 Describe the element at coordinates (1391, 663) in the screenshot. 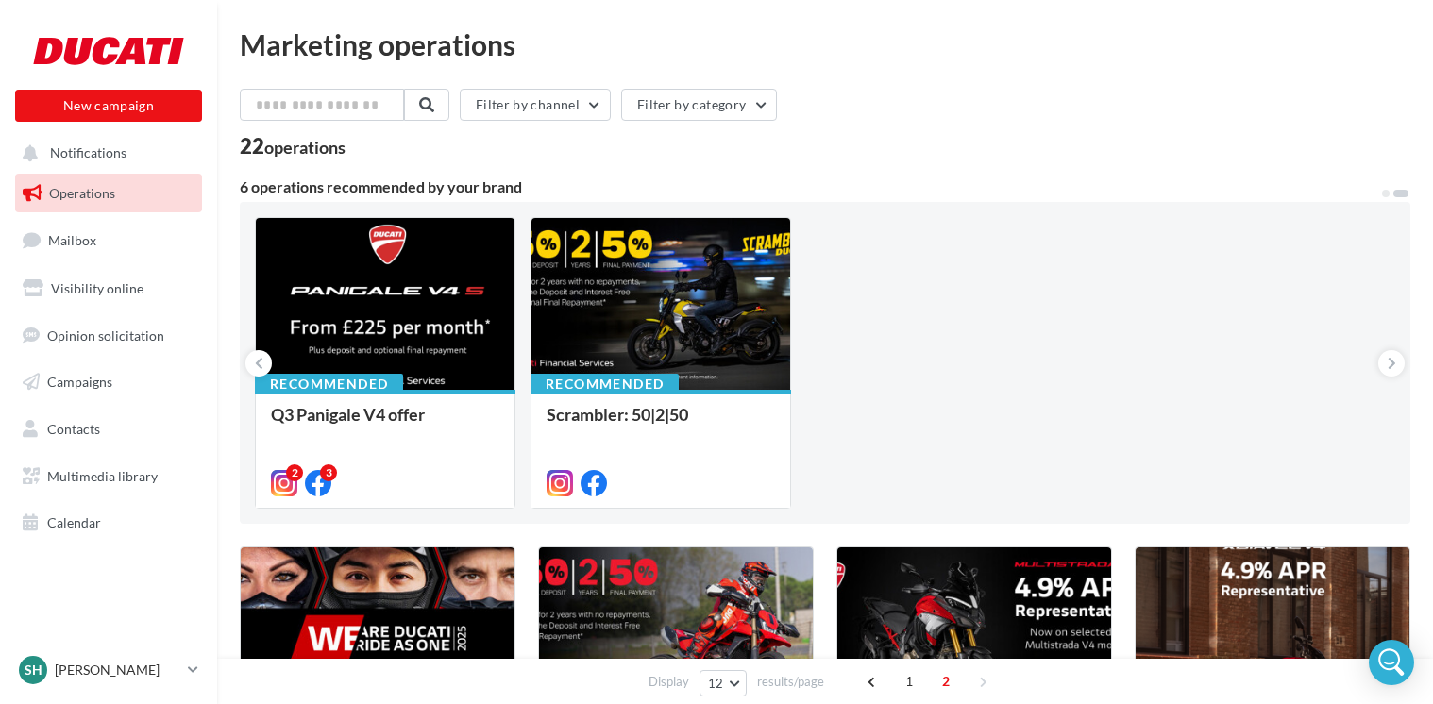

I see `div: Open Intercom Messenger` at that location.